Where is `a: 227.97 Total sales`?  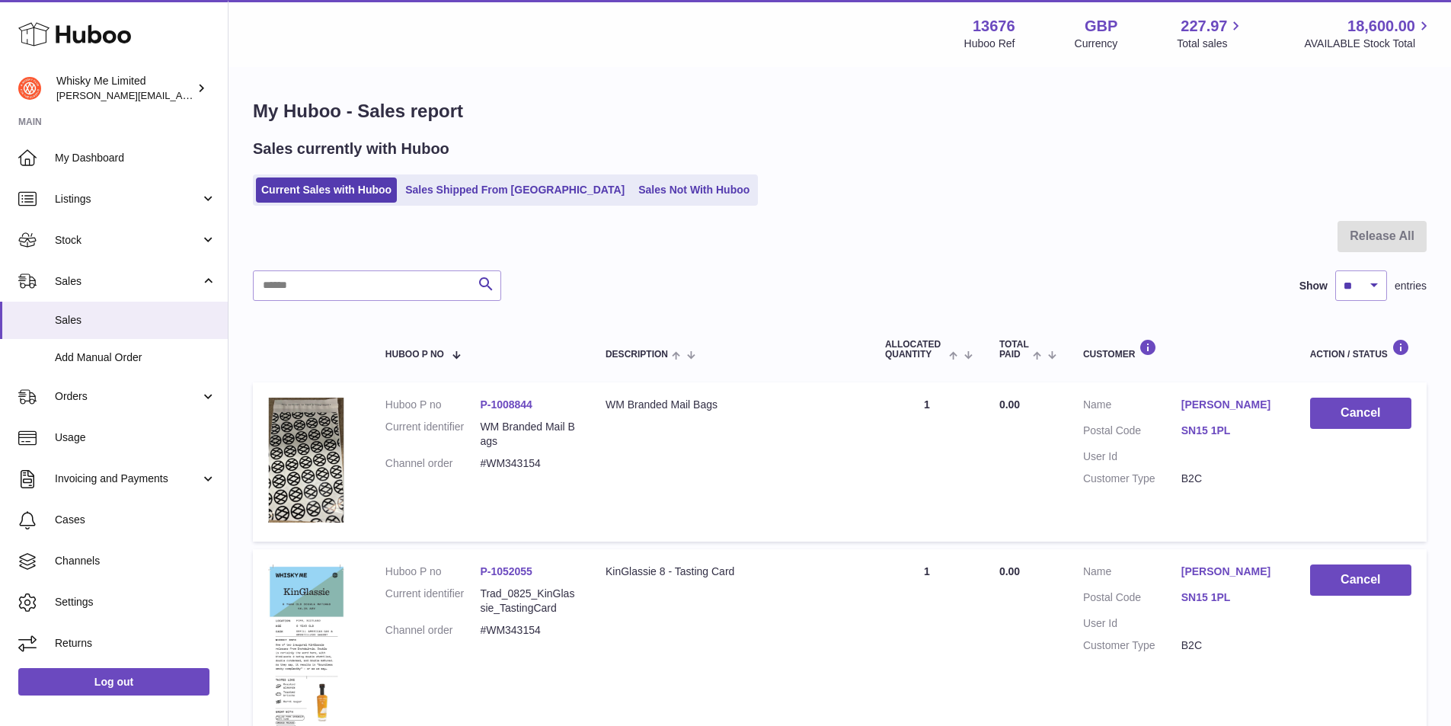 a: 227.97 Total sales is located at coordinates (1211, 34).